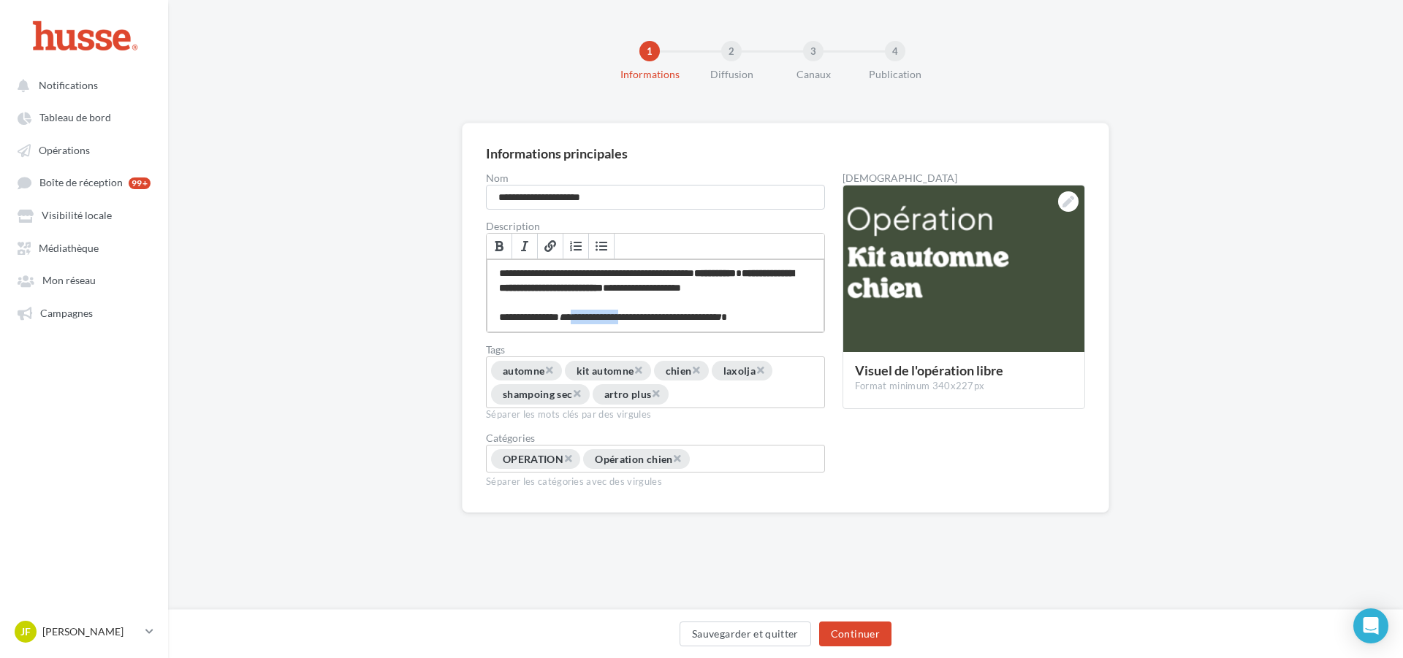  Describe the element at coordinates (964, 387) in the screenshot. I see `div: Format minimum 340x227px` at that location.